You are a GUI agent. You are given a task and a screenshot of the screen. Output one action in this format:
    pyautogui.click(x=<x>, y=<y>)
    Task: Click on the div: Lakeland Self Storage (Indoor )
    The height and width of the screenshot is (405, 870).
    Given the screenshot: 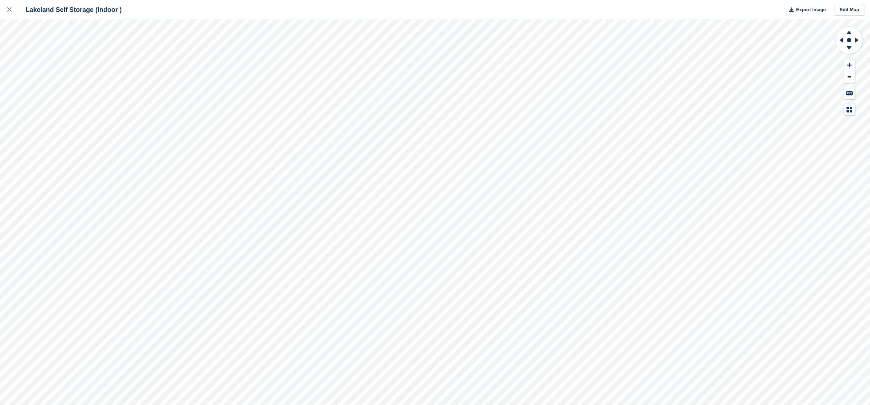 What is the action you would take?
    pyautogui.click(x=70, y=10)
    